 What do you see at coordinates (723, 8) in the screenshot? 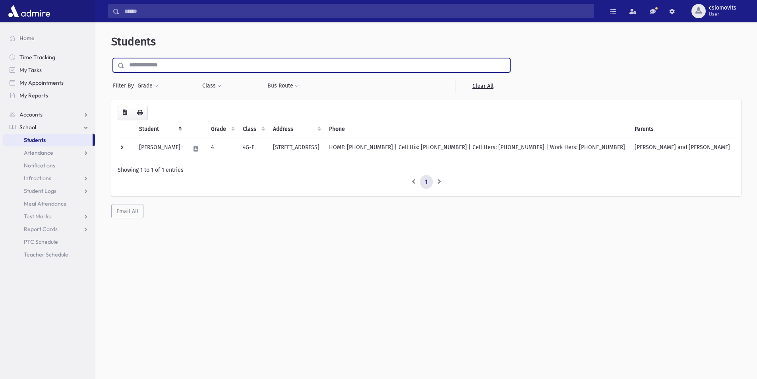
I see `span: cslomovits` at bounding box center [723, 8].